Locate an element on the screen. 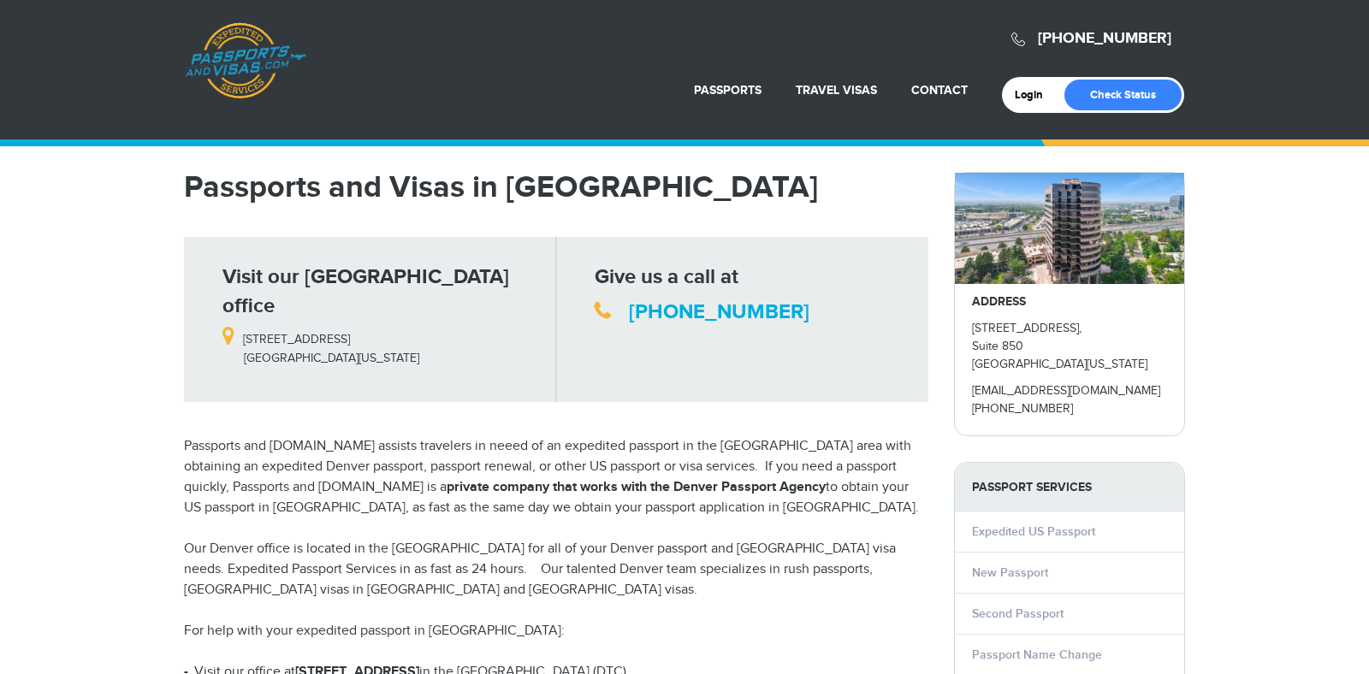  a: Passports is located at coordinates (727, 90).